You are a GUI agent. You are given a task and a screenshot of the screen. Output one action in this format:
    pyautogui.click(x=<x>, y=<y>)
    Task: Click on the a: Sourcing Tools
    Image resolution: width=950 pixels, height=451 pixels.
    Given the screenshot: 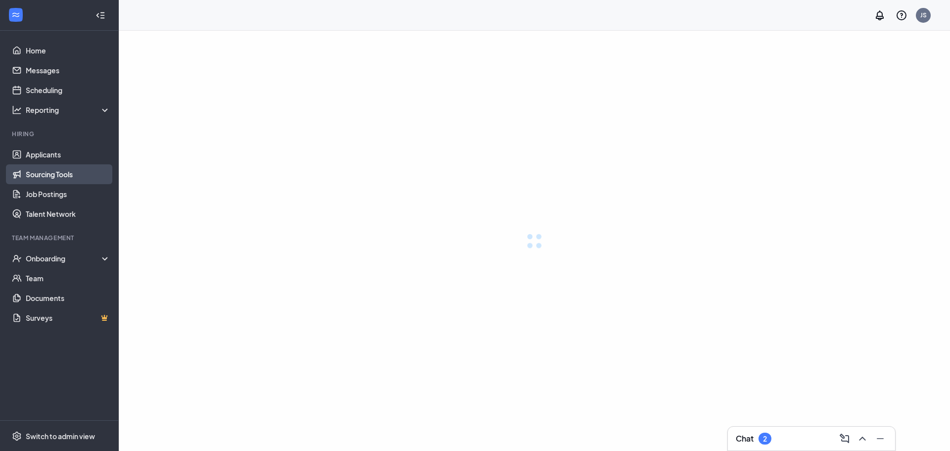 What is the action you would take?
    pyautogui.click(x=68, y=174)
    